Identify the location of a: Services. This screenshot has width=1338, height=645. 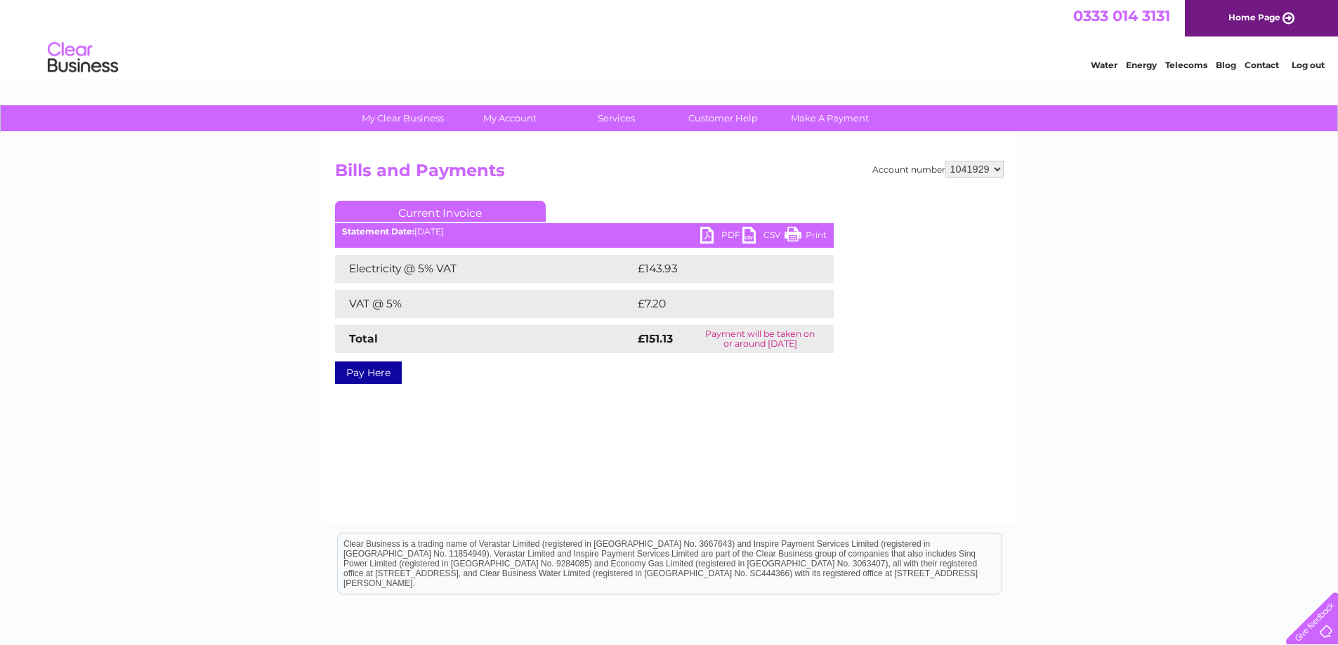
(616, 118).